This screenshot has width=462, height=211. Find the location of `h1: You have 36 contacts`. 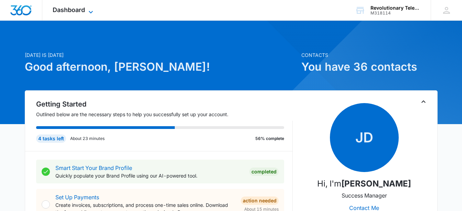

h1: You have 36 contacts is located at coordinates (370, 67).